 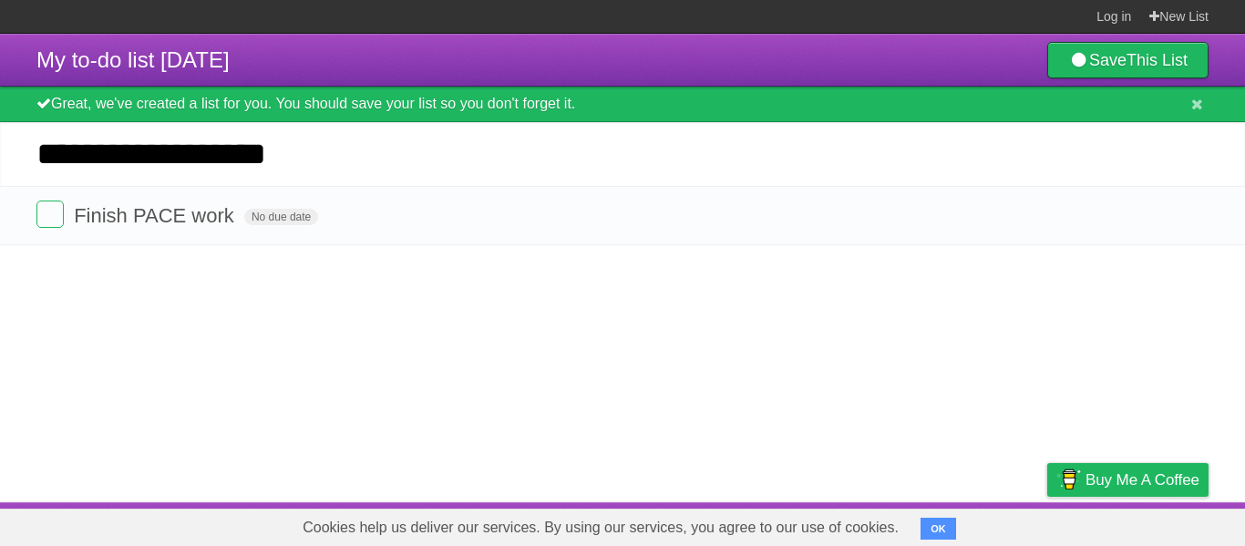 What do you see at coordinates (1068, 479) in the screenshot?
I see `img: Buy me a coffee` at bounding box center [1068, 479].